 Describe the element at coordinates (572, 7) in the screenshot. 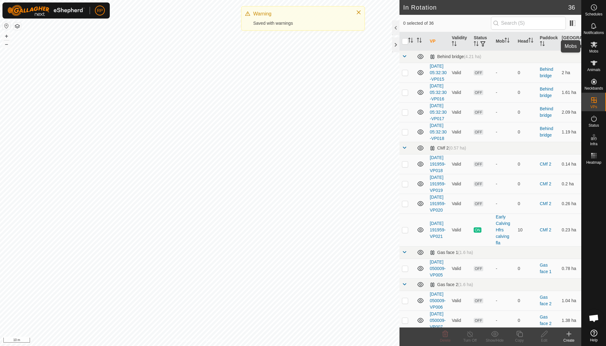

I see `span: 36` at that location.